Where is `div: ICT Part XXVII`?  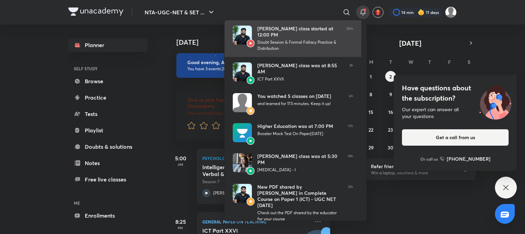 div: ICT Part XXVII is located at coordinates (300, 79).